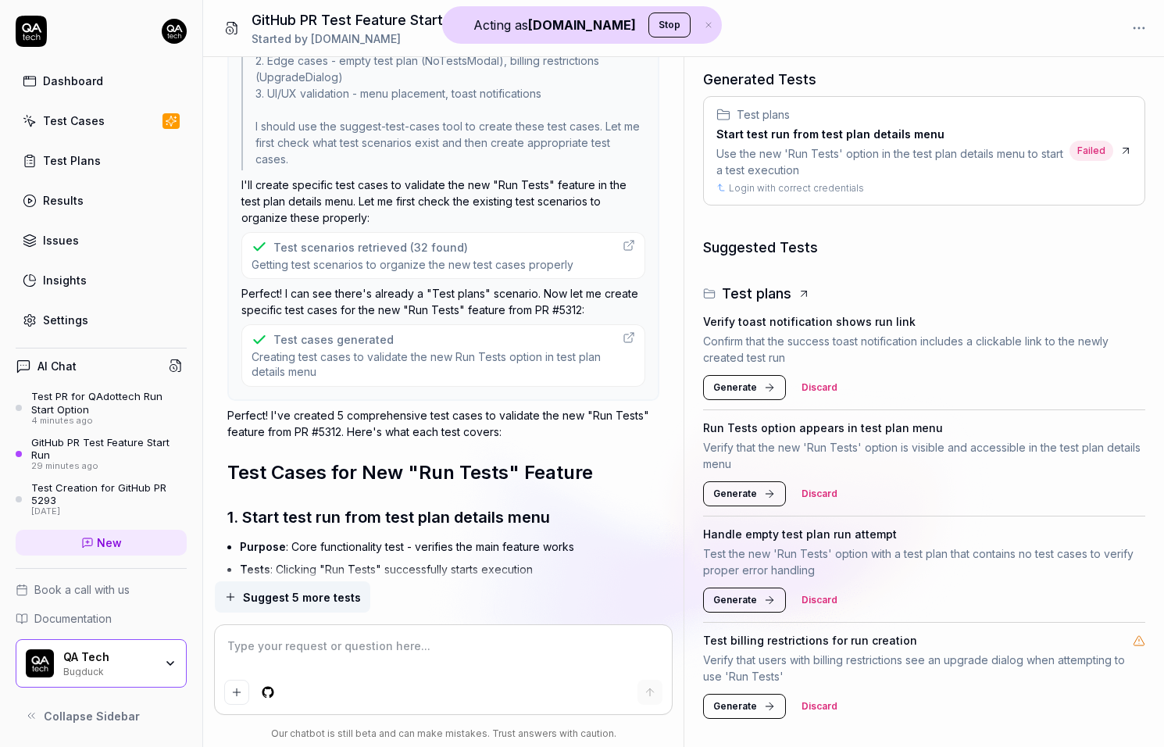 This screenshot has width=1164, height=747. Describe the element at coordinates (66, 319) in the screenshot. I see `div: Settings` at that location.